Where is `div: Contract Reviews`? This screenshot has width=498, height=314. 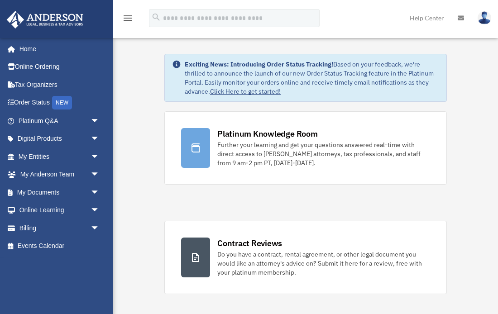
div: Contract Reviews is located at coordinates (249, 243).